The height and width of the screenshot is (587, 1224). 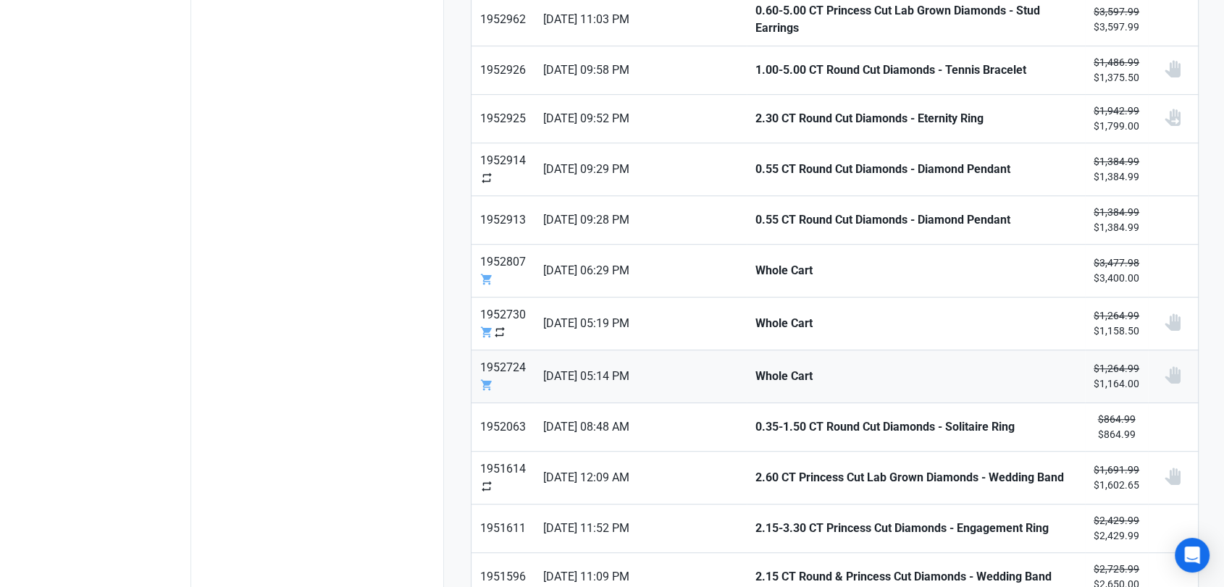 I want to click on s: $1,486.99, so click(x=1116, y=62).